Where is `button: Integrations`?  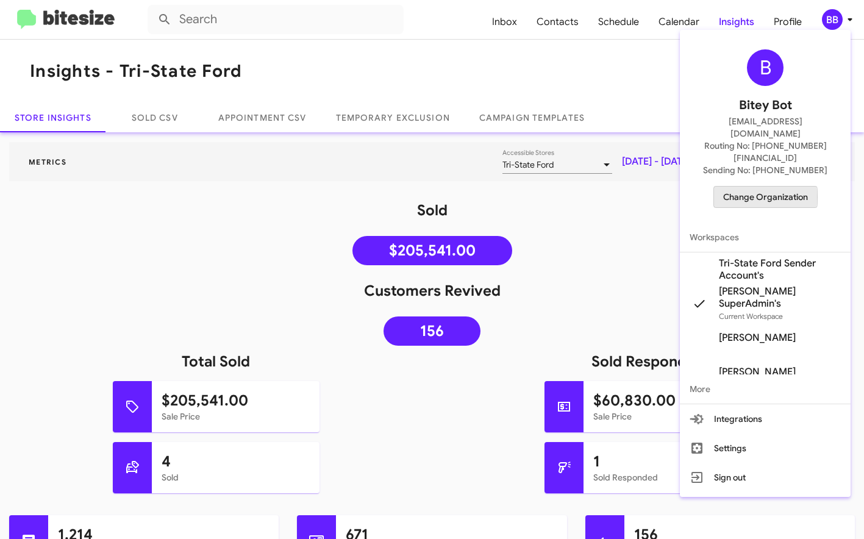
button: Integrations is located at coordinates (765, 419).